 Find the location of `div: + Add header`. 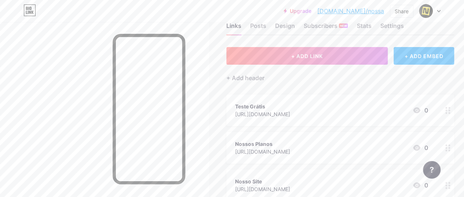

div: + Add header is located at coordinates (246, 78).